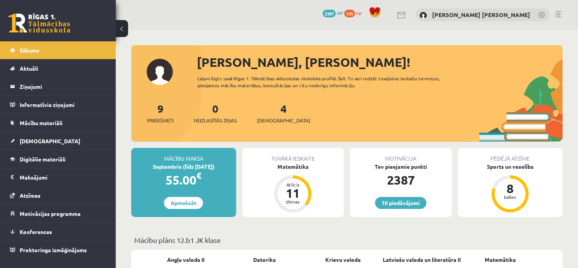 Image resolution: width=578 pixels, height=268 pixels. Describe the element at coordinates (58, 105) in the screenshot. I see `a: Informatīvie ziņojumi` at that location.